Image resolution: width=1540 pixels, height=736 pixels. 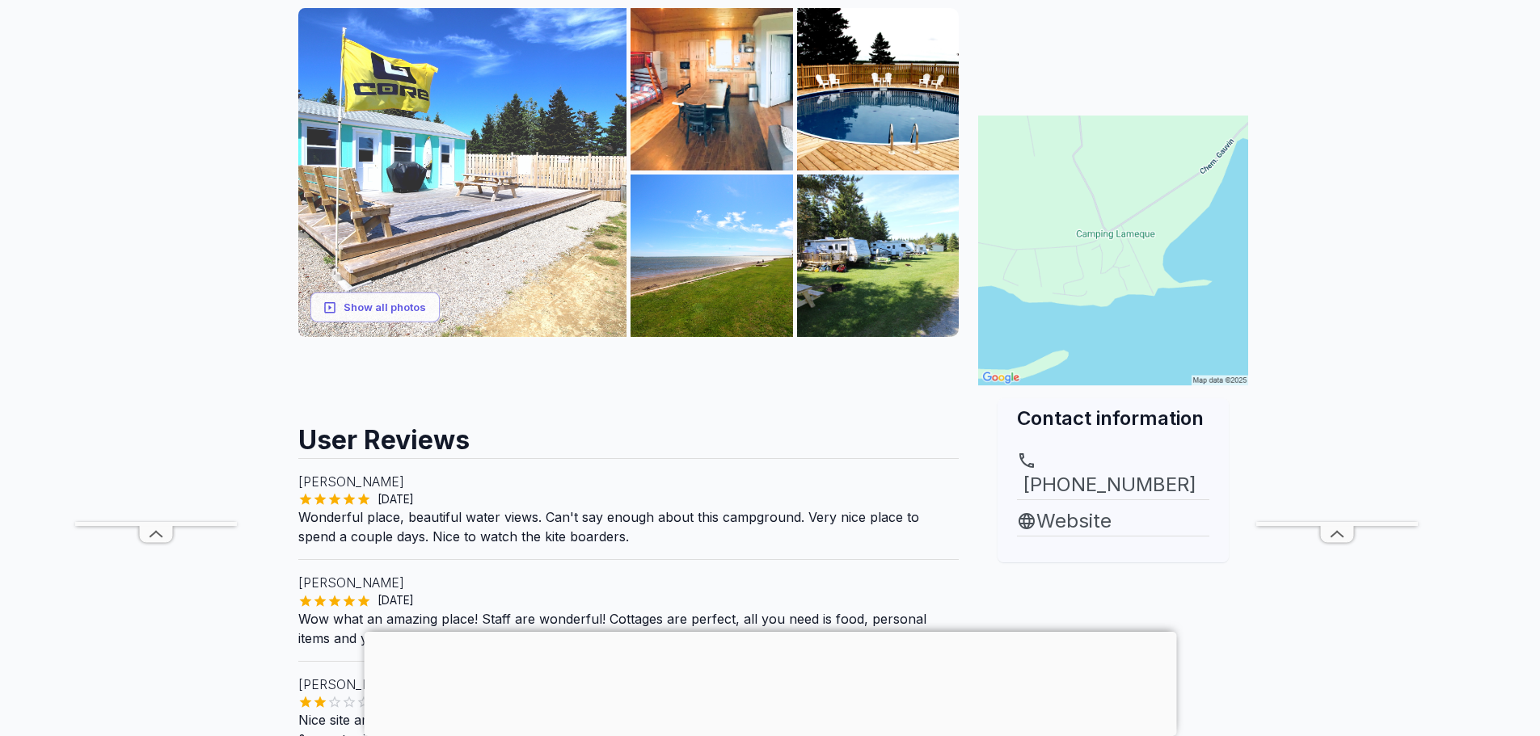 What do you see at coordinates (1113, 251) in the screenshot?
I see `img: Map for Camping Lameque` at bounding box center [1113, 251].